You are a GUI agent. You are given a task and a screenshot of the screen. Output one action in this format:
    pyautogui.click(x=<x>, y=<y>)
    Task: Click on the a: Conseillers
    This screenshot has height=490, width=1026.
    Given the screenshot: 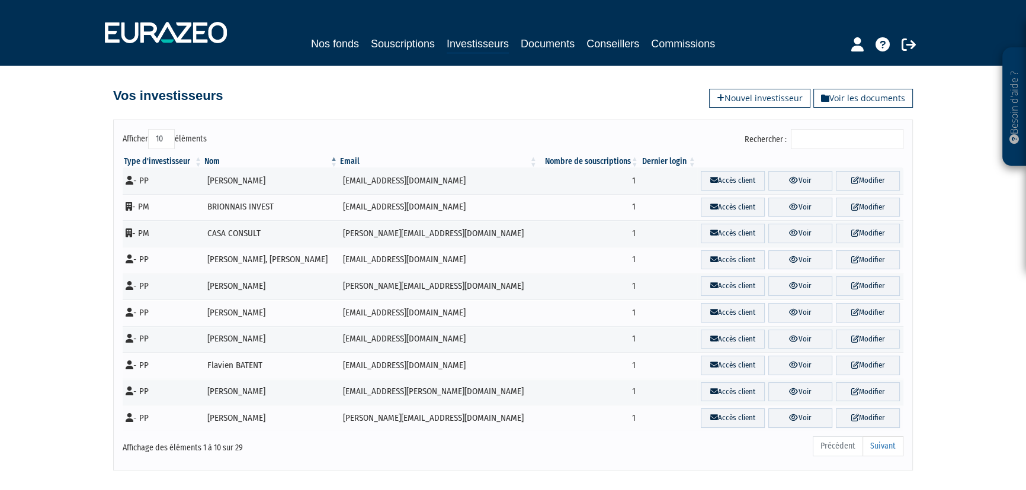 What is the action you would take?
    pyautogui.click(x=612, y=44)
    